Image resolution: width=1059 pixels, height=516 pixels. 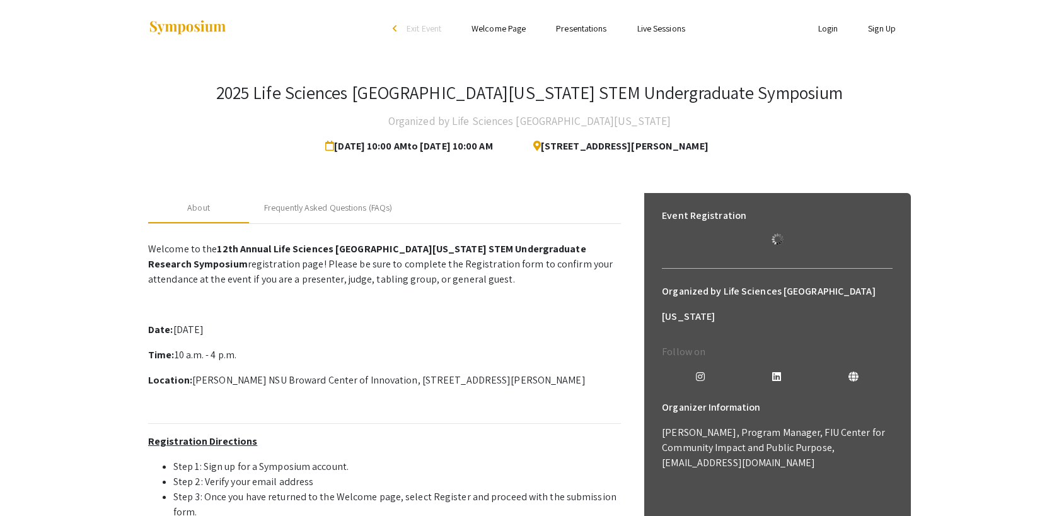 I want to click on p: 10 a.m. - 4 p.m., so click(x=385, y=355).